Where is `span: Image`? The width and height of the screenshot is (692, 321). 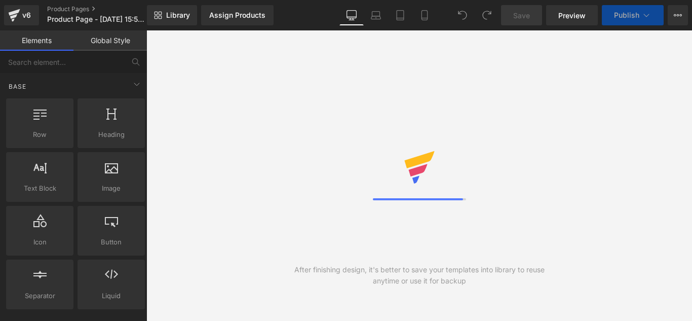
span: Image is located at coordinates (111, 188).